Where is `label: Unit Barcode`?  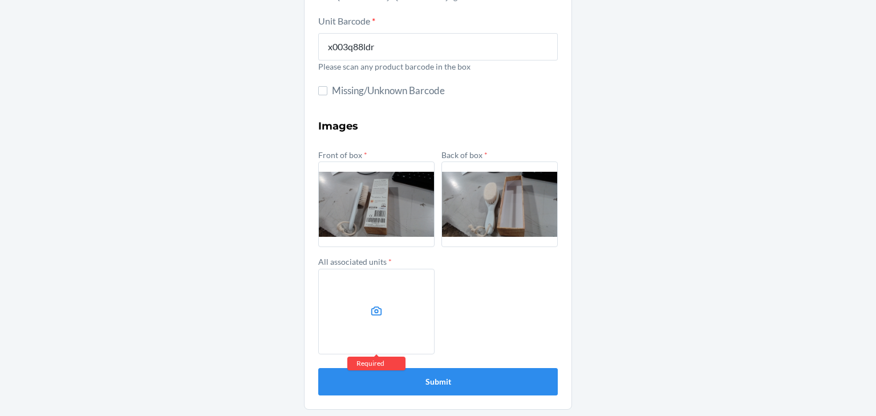 label: Unit Barcode is located at coordinates (347, 21).